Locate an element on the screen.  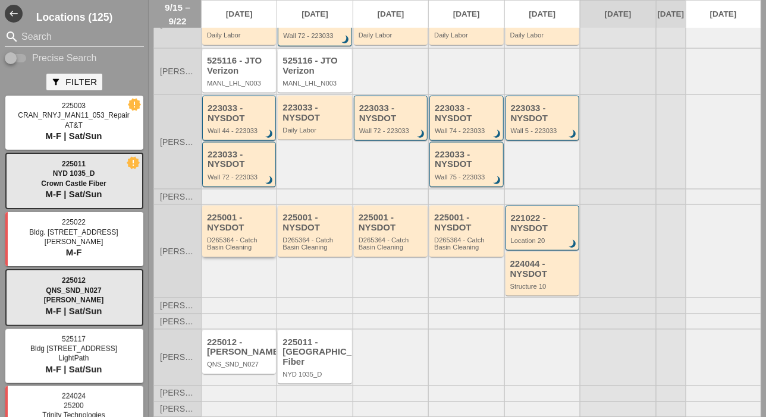
div: Wall 5 - 223033 is located at coordinates (543, 131).